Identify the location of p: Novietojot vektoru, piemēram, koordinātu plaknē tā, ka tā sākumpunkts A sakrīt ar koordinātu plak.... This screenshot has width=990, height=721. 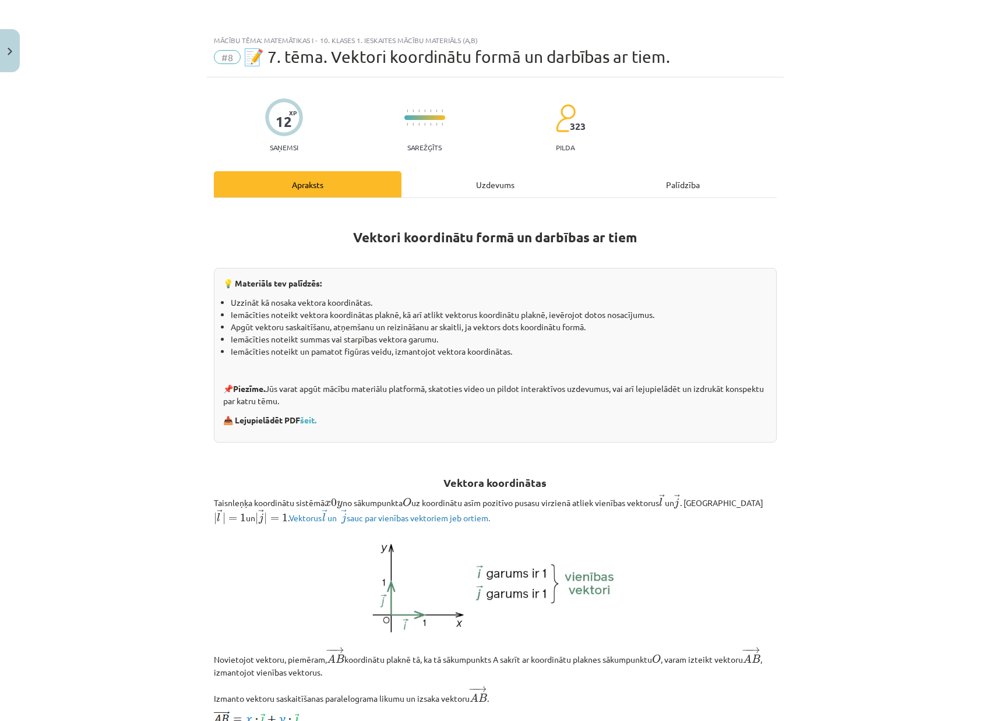
(495, 663).